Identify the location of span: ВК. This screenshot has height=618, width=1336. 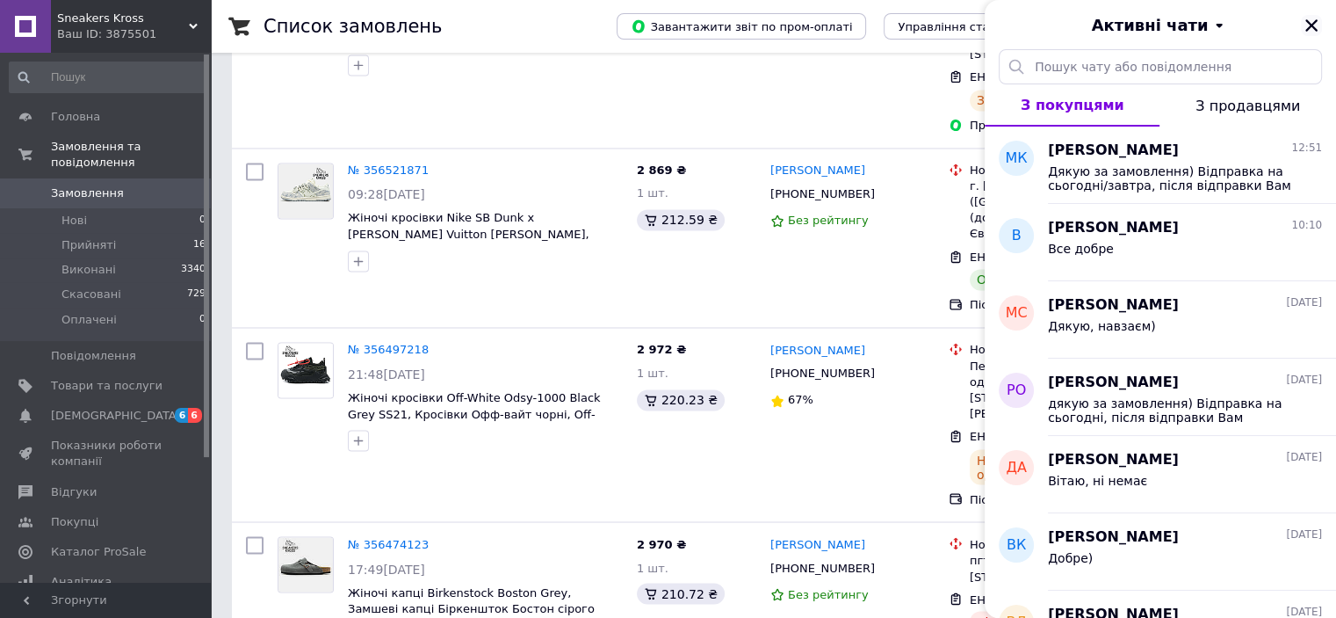
(1016, 545).